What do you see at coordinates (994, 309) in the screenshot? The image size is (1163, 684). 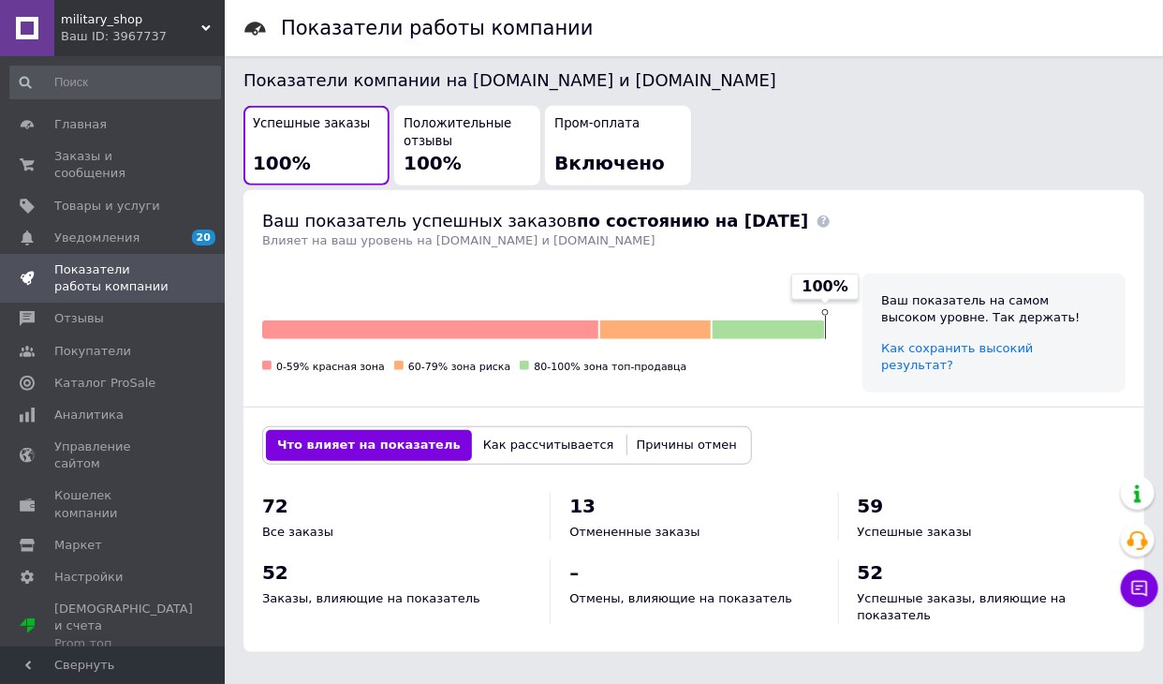 I see `div: Ваш показатель на самом высоком уровне. Так держать!` at bounding box center [994, 309].